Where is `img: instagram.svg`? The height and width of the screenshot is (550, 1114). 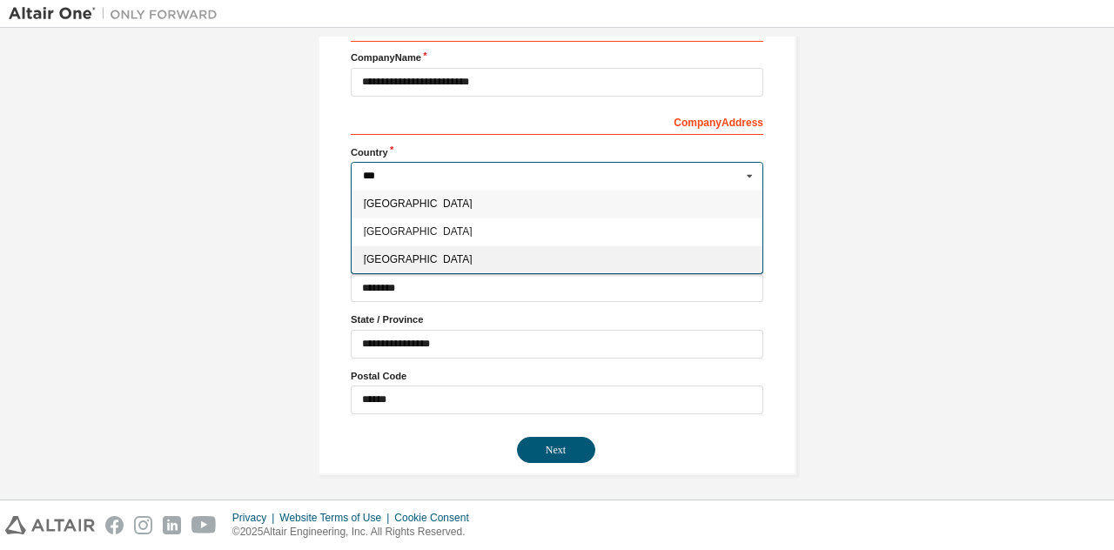
img: instagram.svg is located at coordinates (143, 525).